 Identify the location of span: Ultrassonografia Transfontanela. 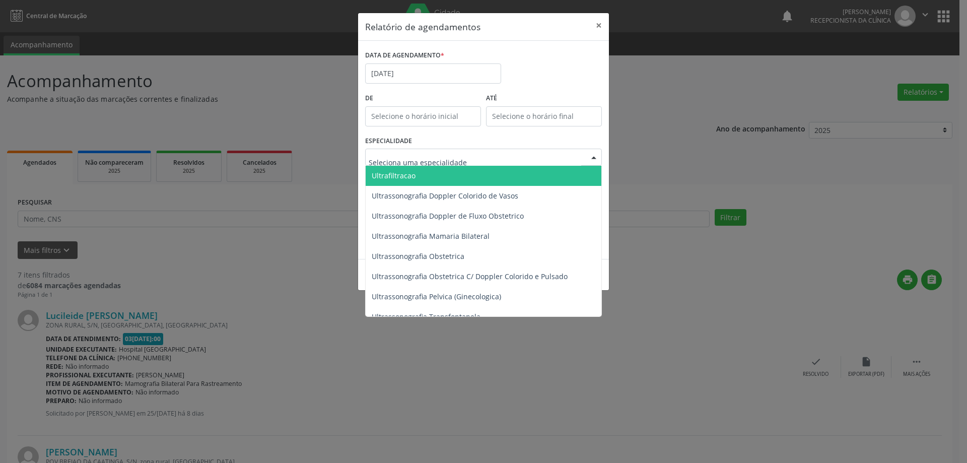
(426, 316).